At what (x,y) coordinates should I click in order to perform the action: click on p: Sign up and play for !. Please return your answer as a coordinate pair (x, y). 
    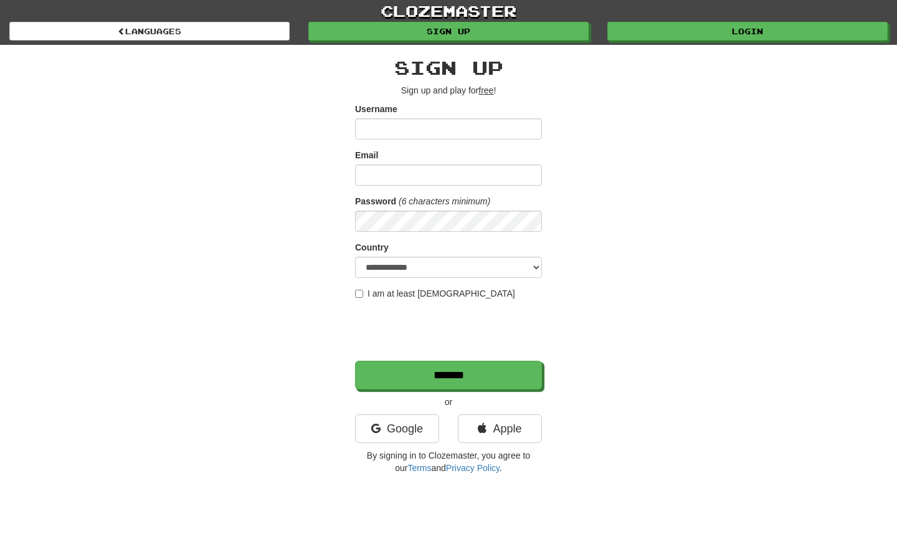
    Looking at the image, I should click on (448, 90).